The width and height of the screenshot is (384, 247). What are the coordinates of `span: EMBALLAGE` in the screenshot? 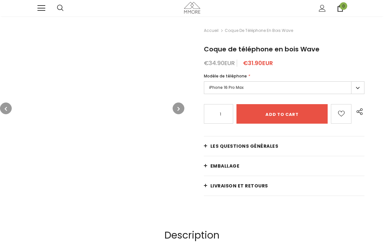 It's located at (225, 166).